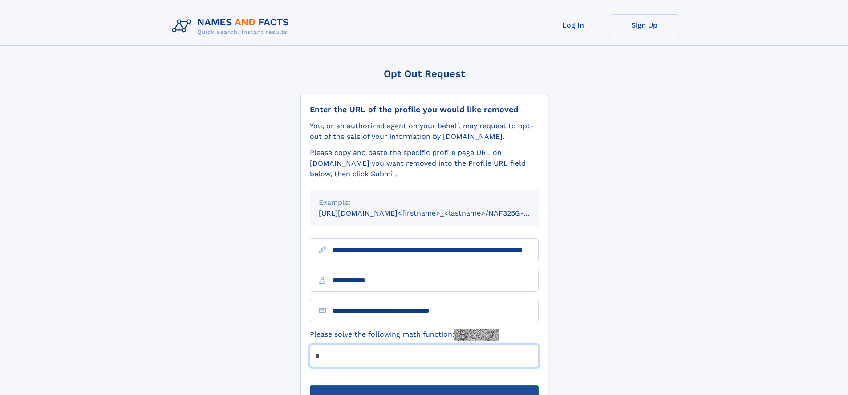 Image resolution: width=848 pixels, height=395 pixels. Describe the element at coordinates (573, 25) in the screenshot. I see `a: Log In` at that location.